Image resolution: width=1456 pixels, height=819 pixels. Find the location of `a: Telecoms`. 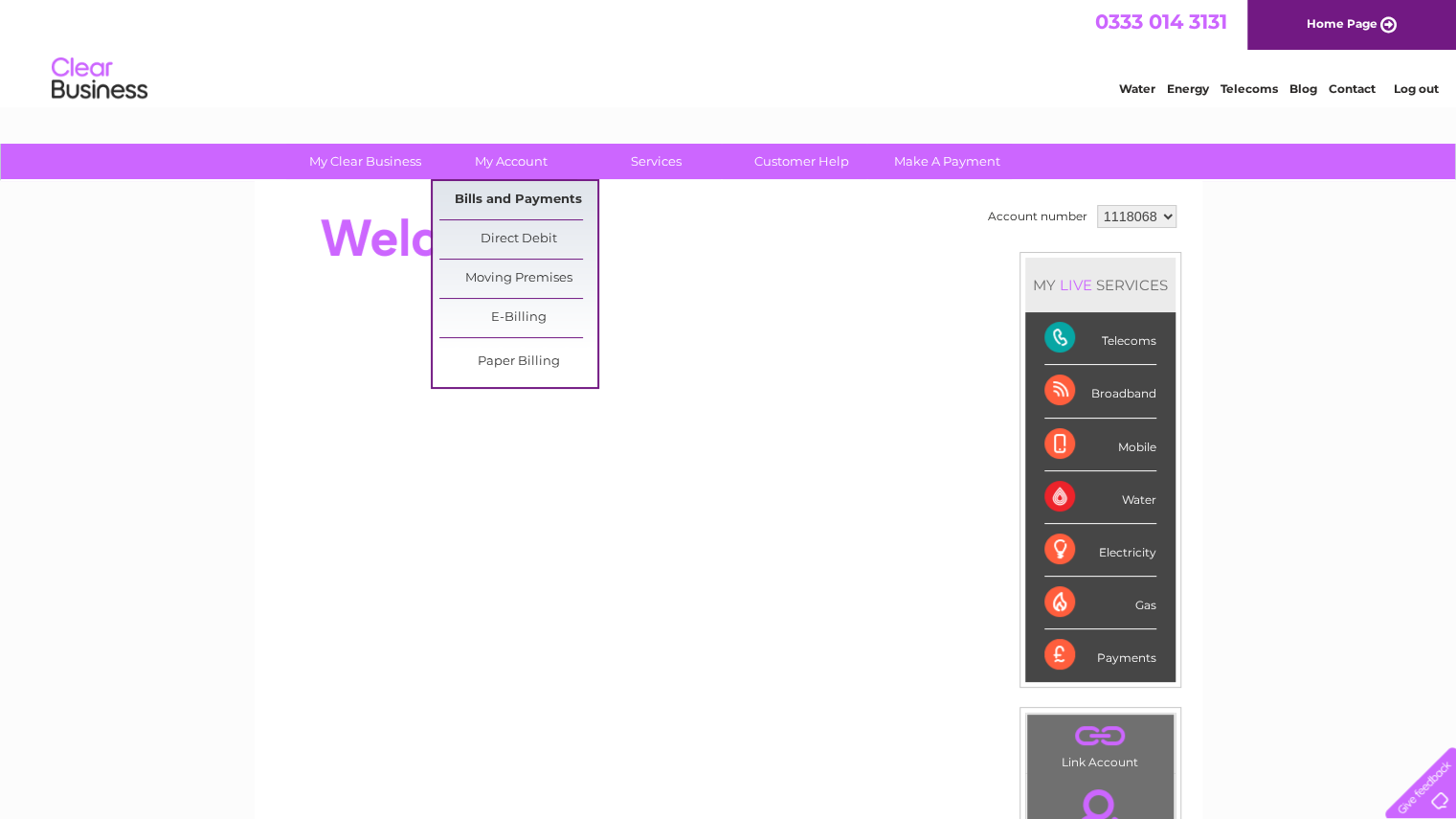

a: Telecoms is located at coordinates (1250, 88).